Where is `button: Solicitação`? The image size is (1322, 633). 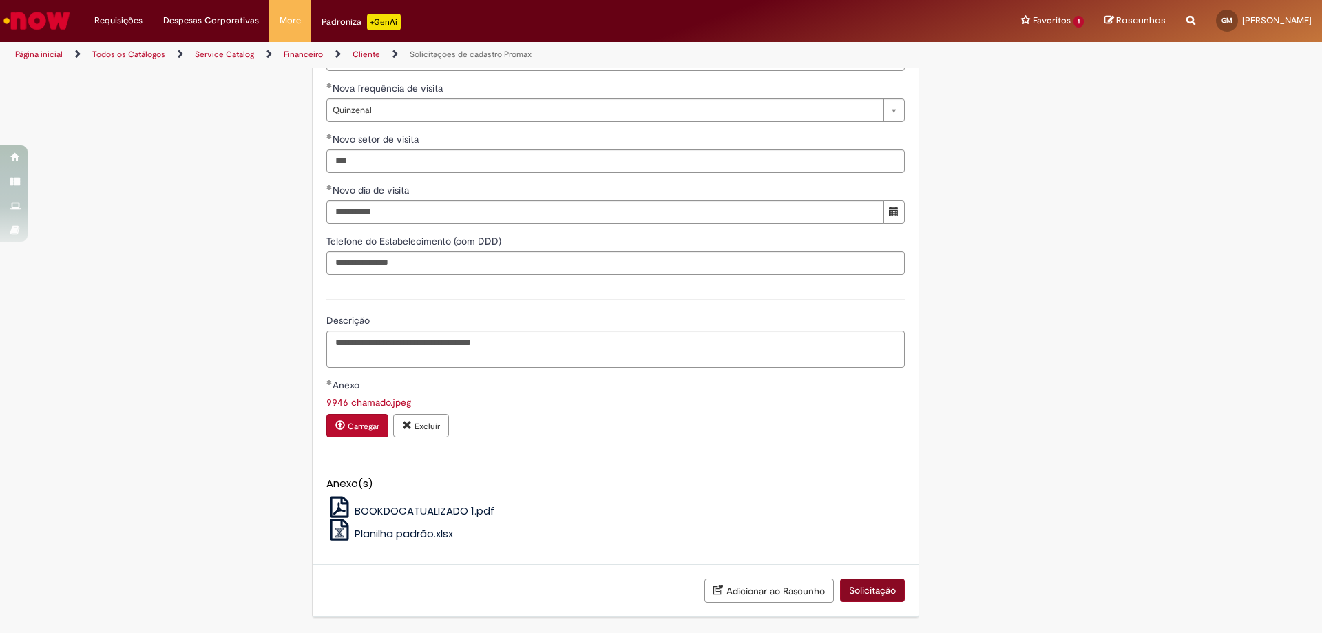 button: Solicitação is located at coordinates (872, 590).